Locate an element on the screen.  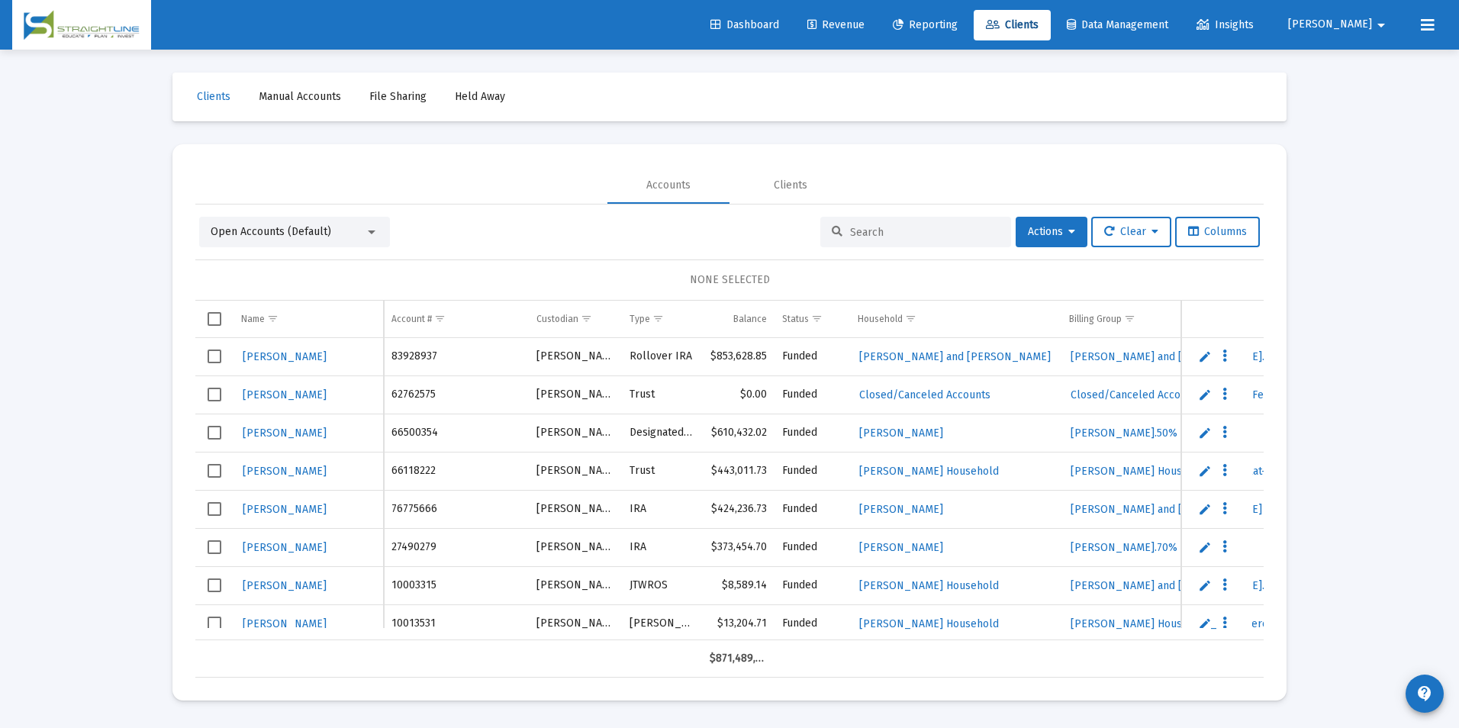
span: Show filter options for column 'Account #' is located at coordinates (440, 318).